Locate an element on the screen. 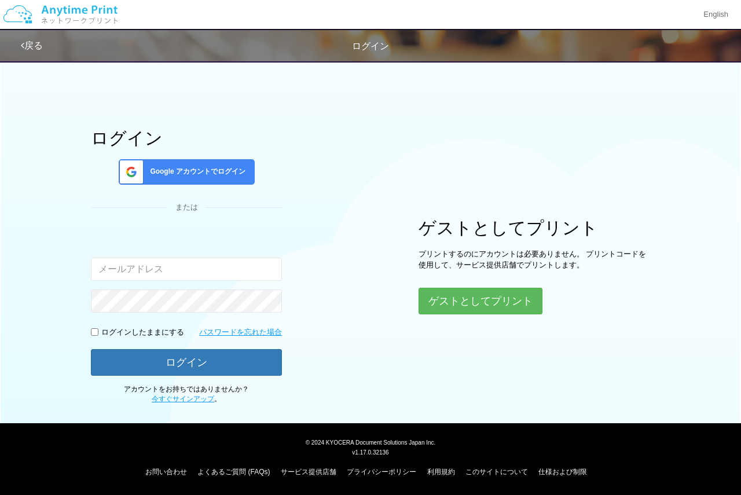  span: ログイン is located at coordinates (370, 46).